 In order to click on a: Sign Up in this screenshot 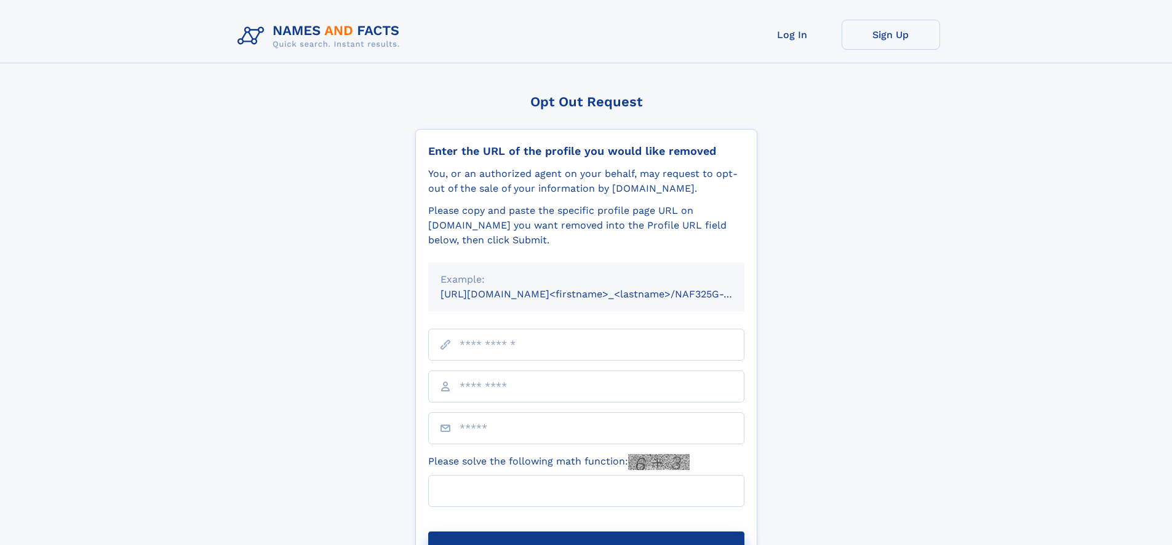, I will do `click(890, 34)`.